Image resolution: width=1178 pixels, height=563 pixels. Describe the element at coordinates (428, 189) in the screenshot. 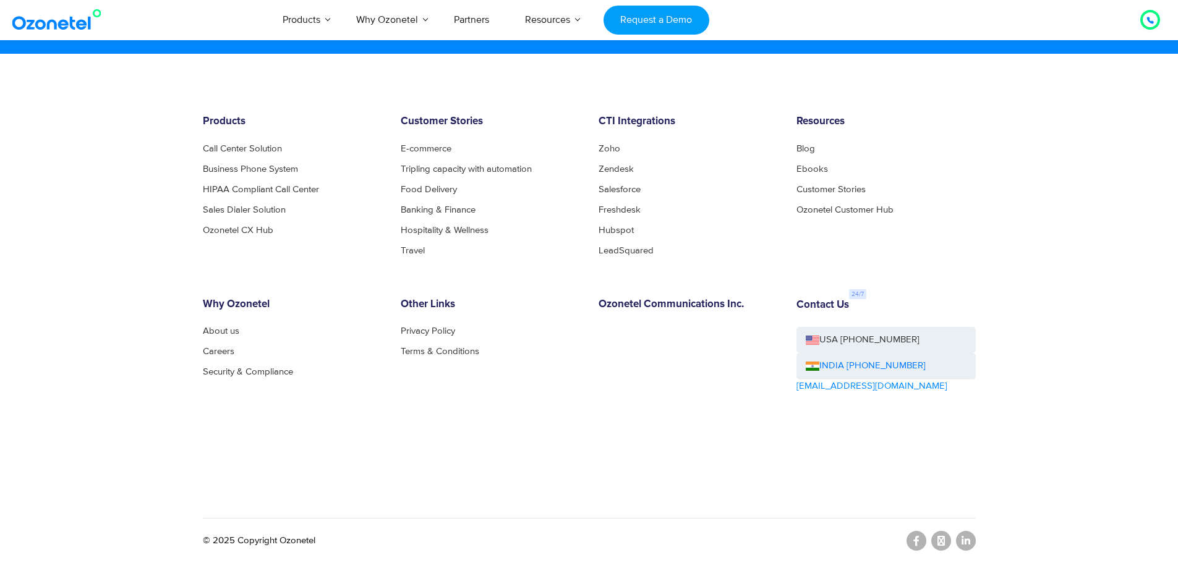

I see `a: Food Delivery` at that location.